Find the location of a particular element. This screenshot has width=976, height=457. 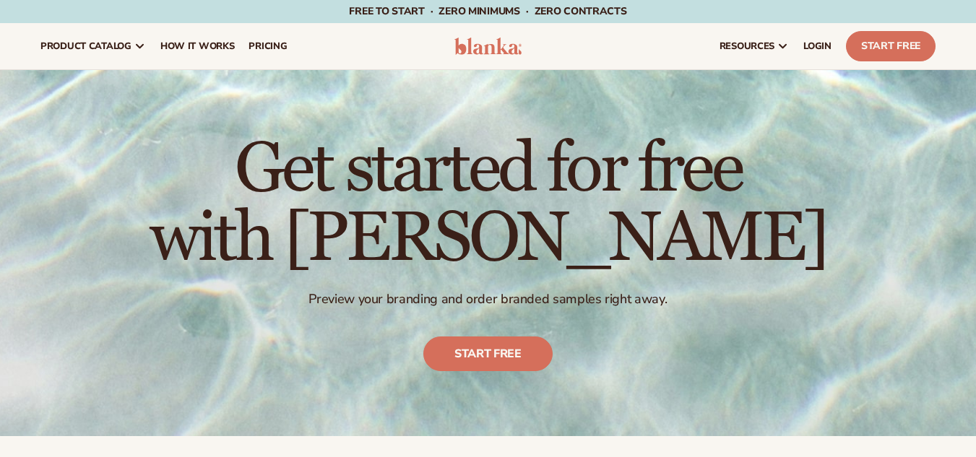

img: logo is located at coordinates (488, 46).